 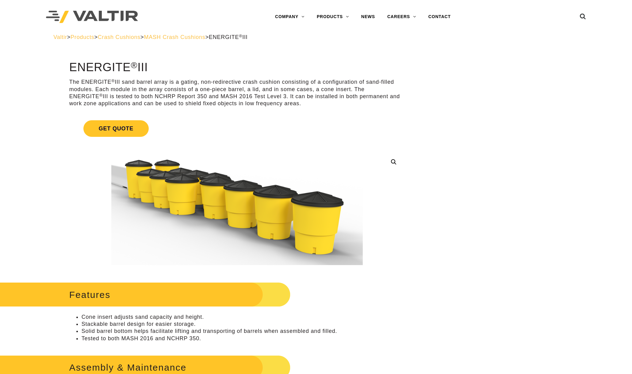 What do you see at coordinates (228, 37) in the screenshot?
I see `span: ENERGITE III` at bounding box center [228, 37].